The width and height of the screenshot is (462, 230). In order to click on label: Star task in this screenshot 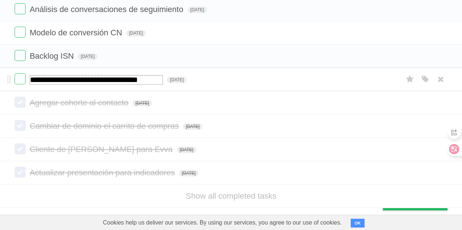, I will do `click(410, 79)`.